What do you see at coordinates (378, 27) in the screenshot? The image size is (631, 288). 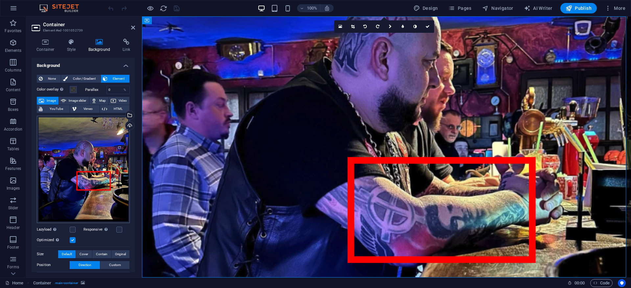 I see `a: Rotate right 90°` at bounding box center [378, 27].